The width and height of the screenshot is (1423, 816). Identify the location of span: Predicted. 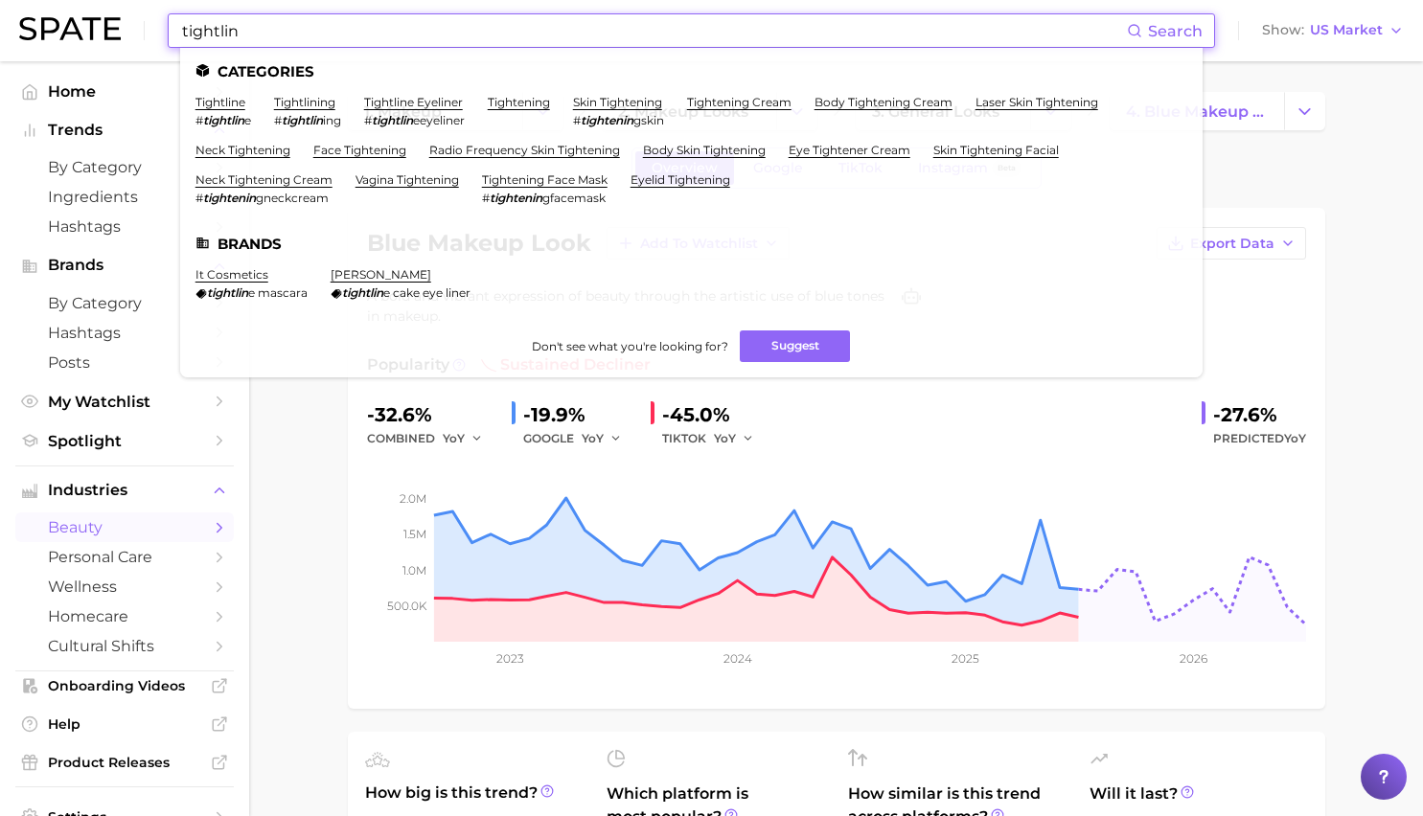
(1259, 439).